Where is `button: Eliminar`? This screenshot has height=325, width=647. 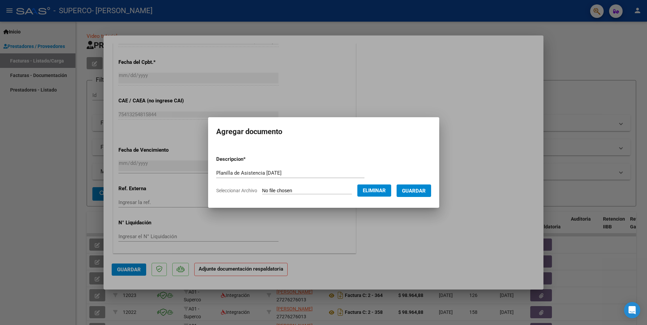
button: Eliminar is located at coordinates (374, 191).